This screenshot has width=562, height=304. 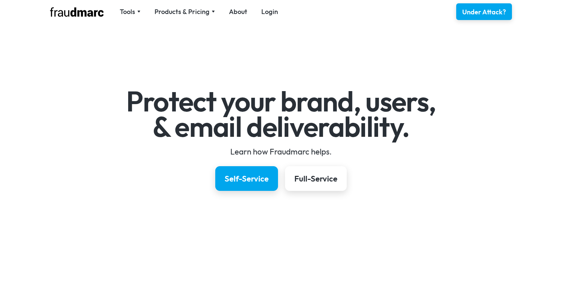 I want to click on a: Self-Service, so click(x=247, y=179).